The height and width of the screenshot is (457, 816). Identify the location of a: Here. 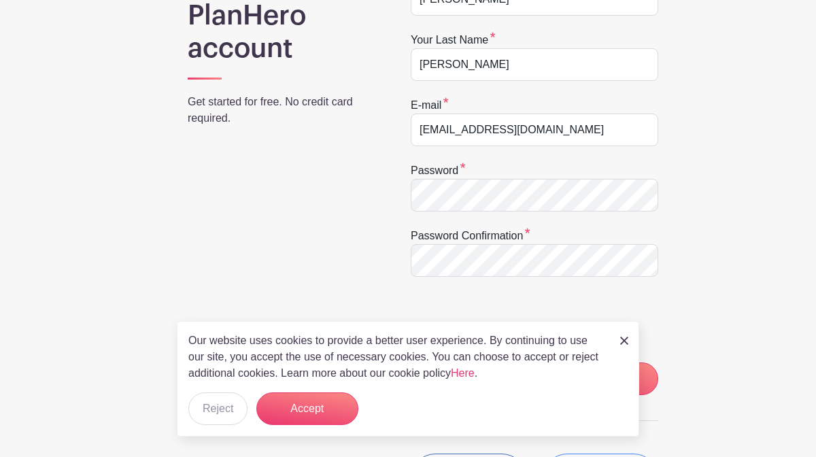
(462, 373).